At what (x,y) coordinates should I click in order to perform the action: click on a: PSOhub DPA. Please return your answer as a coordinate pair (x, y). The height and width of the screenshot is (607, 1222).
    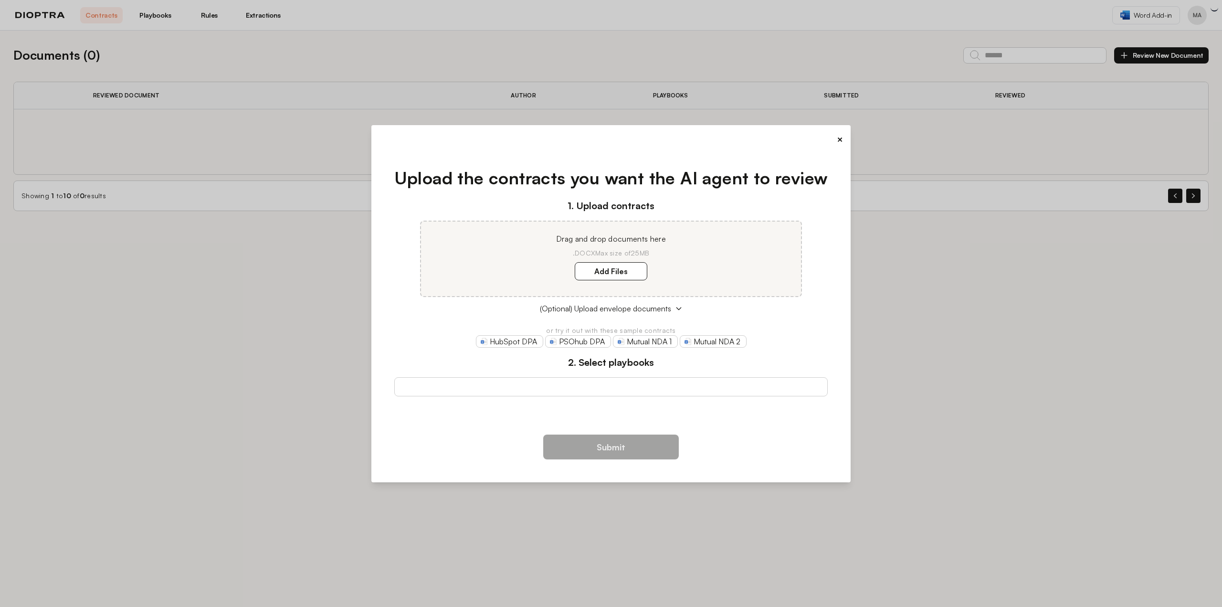
    Looking at the image, I should click on (578, 341).